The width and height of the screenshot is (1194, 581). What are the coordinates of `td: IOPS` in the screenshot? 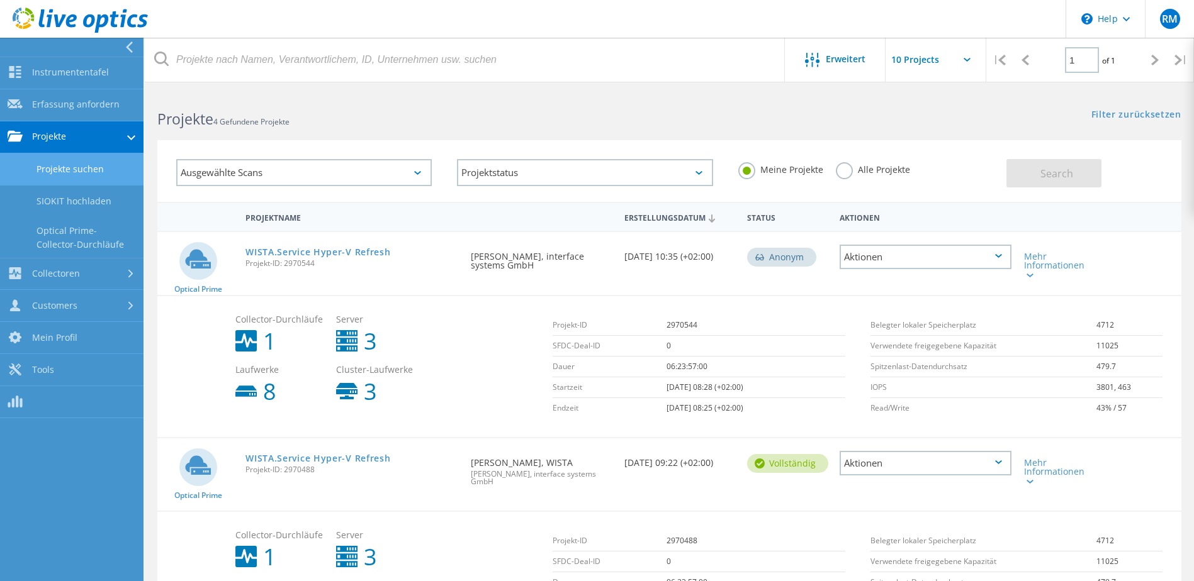 It's located at (983, 388).